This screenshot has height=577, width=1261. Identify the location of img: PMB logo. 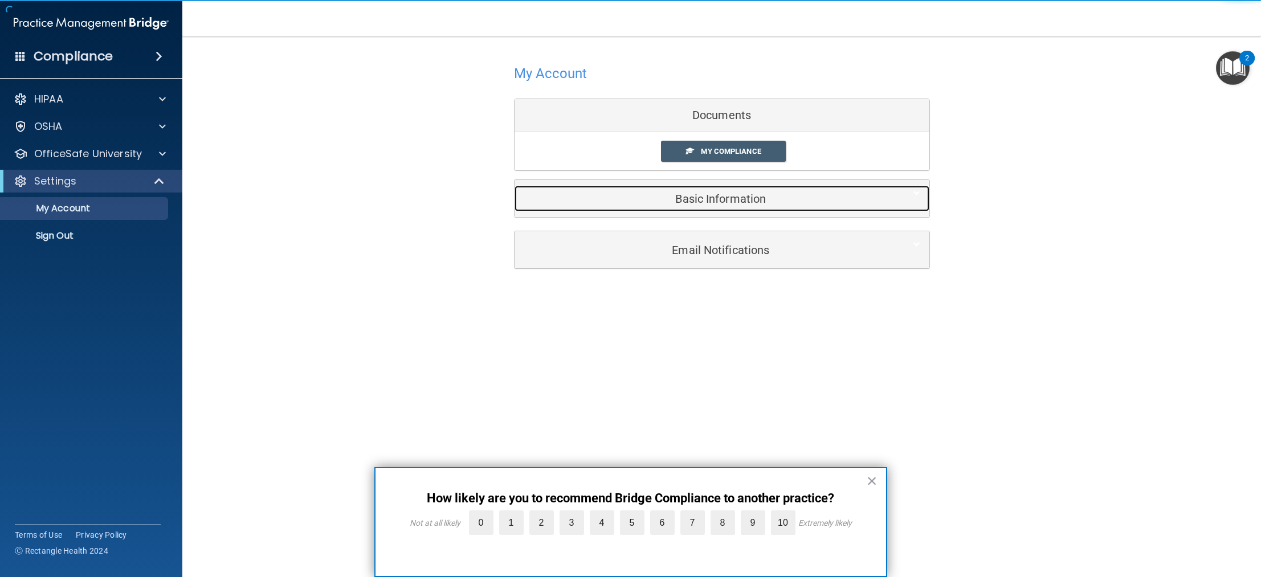
(91, 23).